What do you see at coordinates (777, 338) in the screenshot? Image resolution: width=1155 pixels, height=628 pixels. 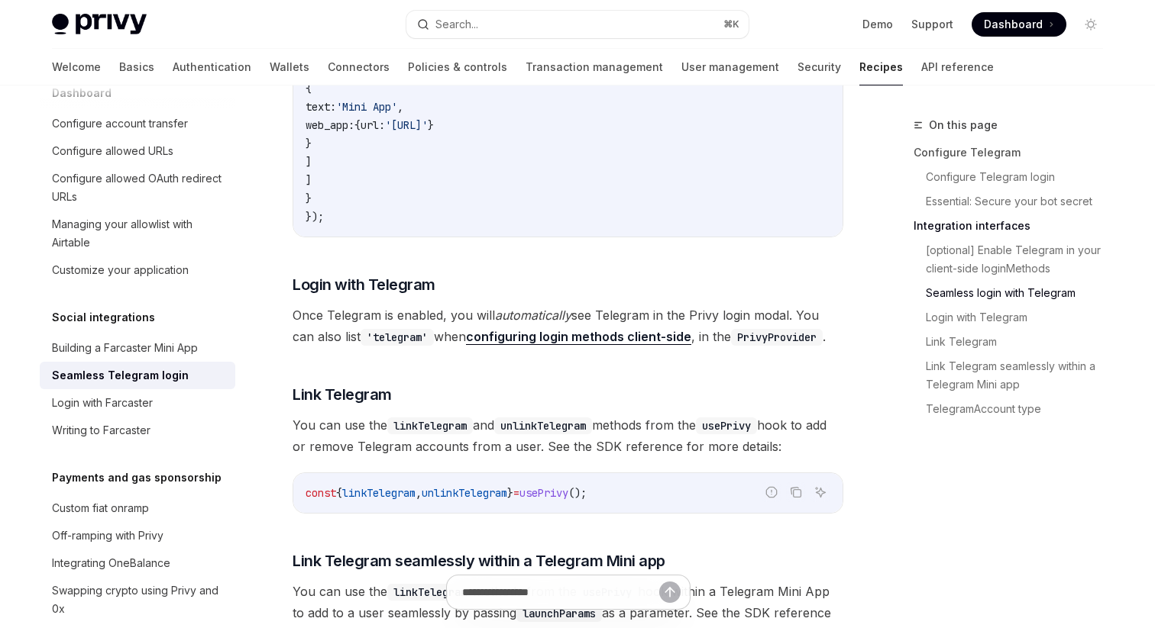 I see `code: PrivyProvider` at bounding box center [777, 338].